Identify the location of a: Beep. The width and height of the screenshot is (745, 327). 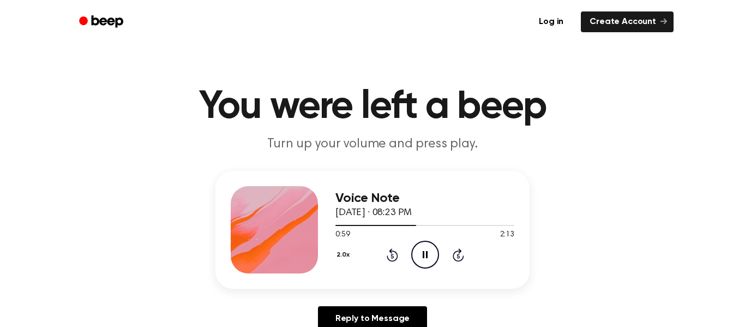
(102, 22).